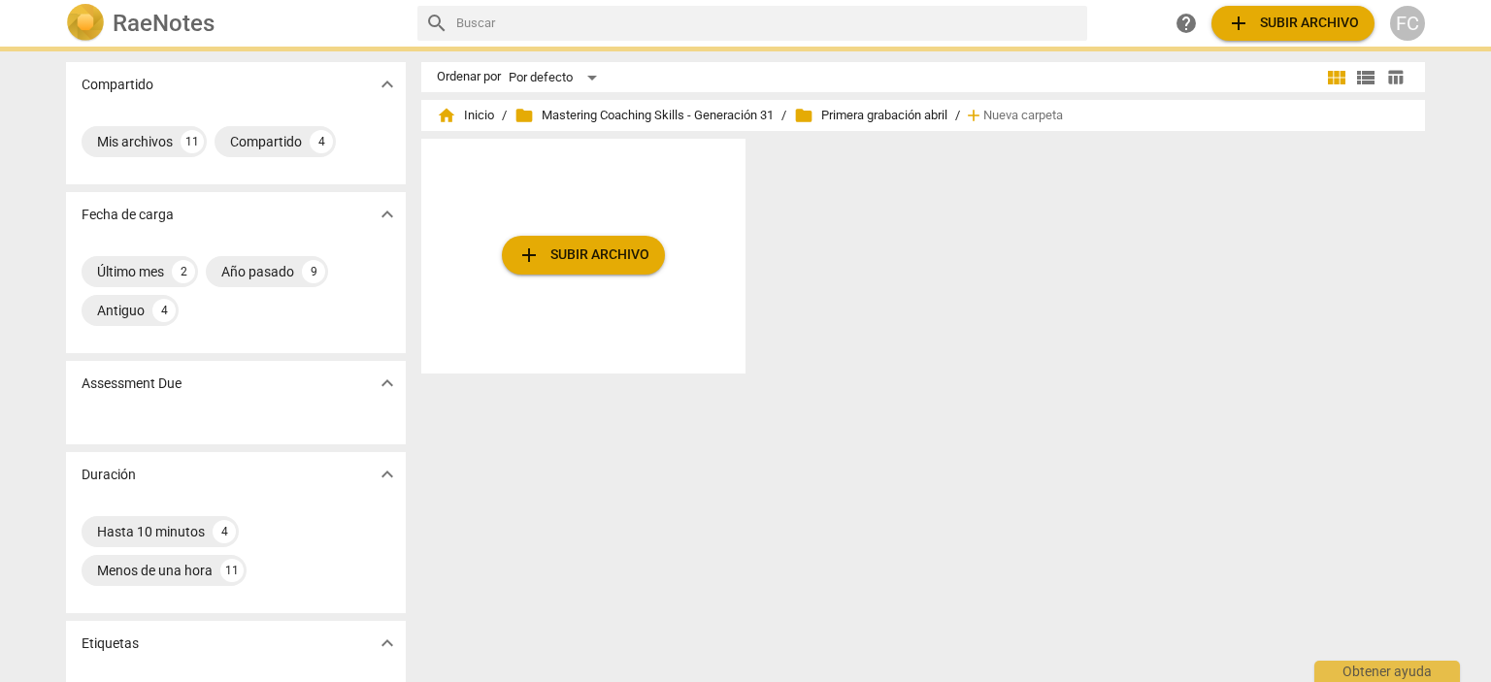  What do you see at coordinates (150, 532) in the screenshot?
I see `div: Hasta 10 minutos` at bounding box center [150, 532].